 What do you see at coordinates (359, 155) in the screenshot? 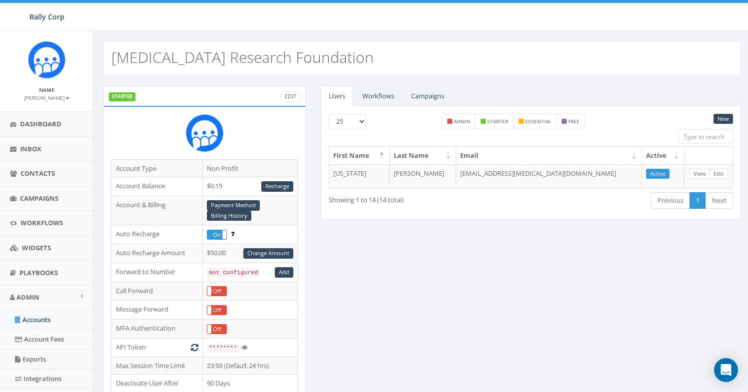
I see `th: First Name: activate to sort column descending` at bounding box center [359, 155].